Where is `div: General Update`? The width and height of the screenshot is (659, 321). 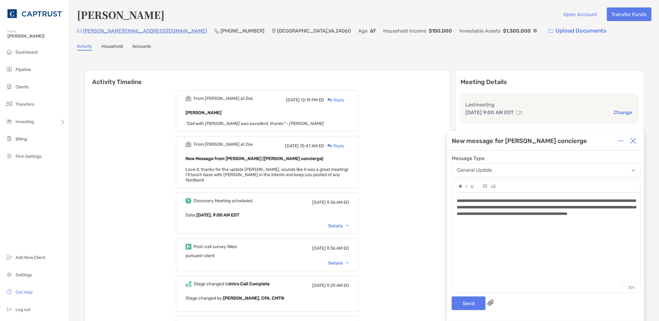
div: General Update is located at coordinates (474, 170).